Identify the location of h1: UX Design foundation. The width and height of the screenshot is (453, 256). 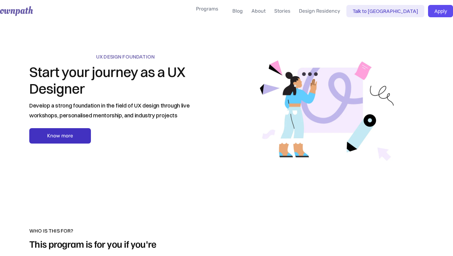
(125, 57).